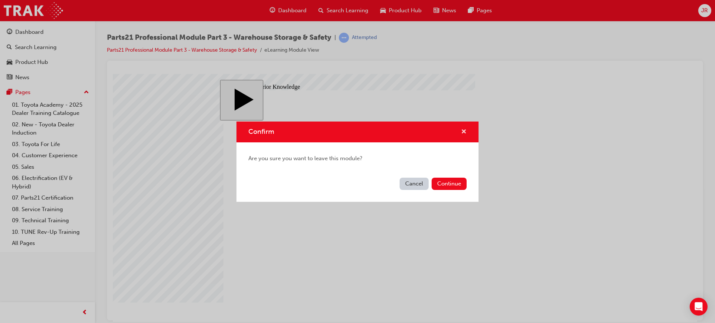 This screenshot has width=715, height=323. I want to click on button: Start, so click(129, 26).